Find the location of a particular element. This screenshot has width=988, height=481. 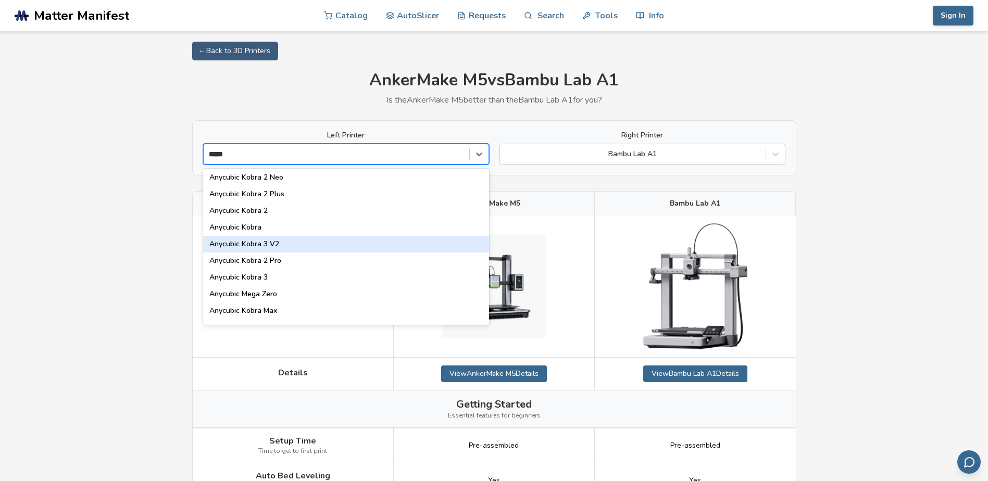

h1: AnkerMake M5 vs Bambu Lab A1 is located at coordinates (494, 80).